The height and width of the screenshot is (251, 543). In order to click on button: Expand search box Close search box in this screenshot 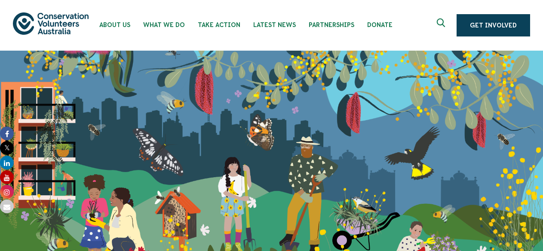, I will do `click(442, 25)`.